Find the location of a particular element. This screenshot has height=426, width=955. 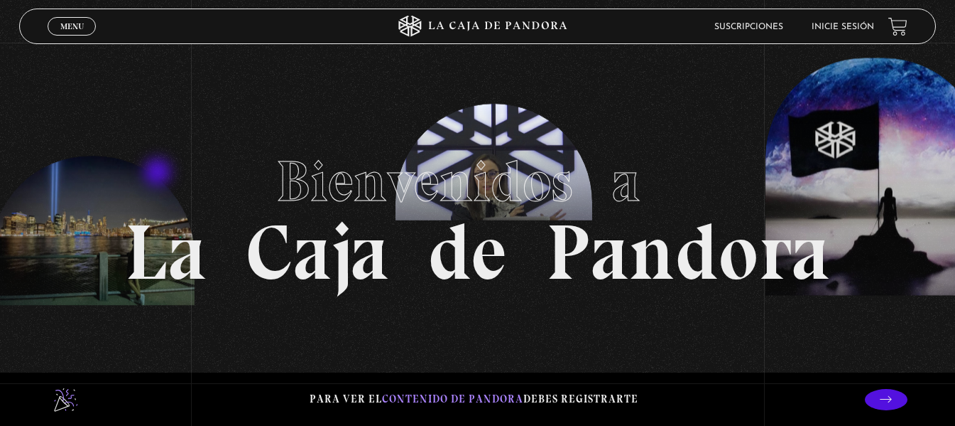

span: Menu is located at coordinates (72, 26).